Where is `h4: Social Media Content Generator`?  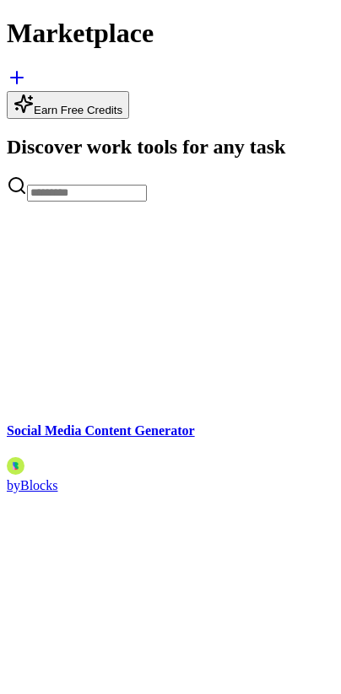 h4: Social Media Content Generator is located at coordinates (170, 431).